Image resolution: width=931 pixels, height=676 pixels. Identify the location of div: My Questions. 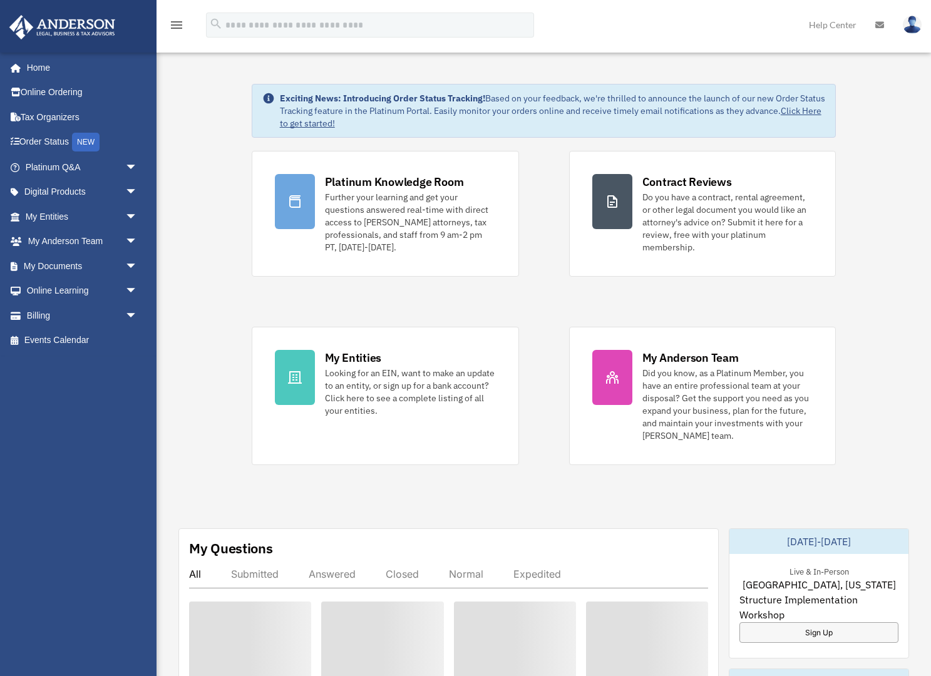
(231, 548).